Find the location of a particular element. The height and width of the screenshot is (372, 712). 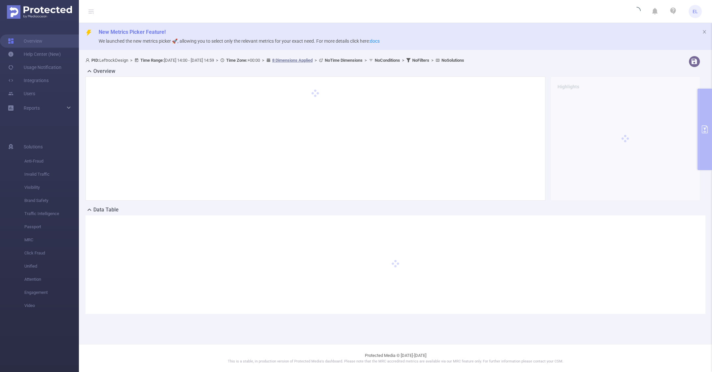

b: No Time Dimensions is located at coordinates (343, 60).